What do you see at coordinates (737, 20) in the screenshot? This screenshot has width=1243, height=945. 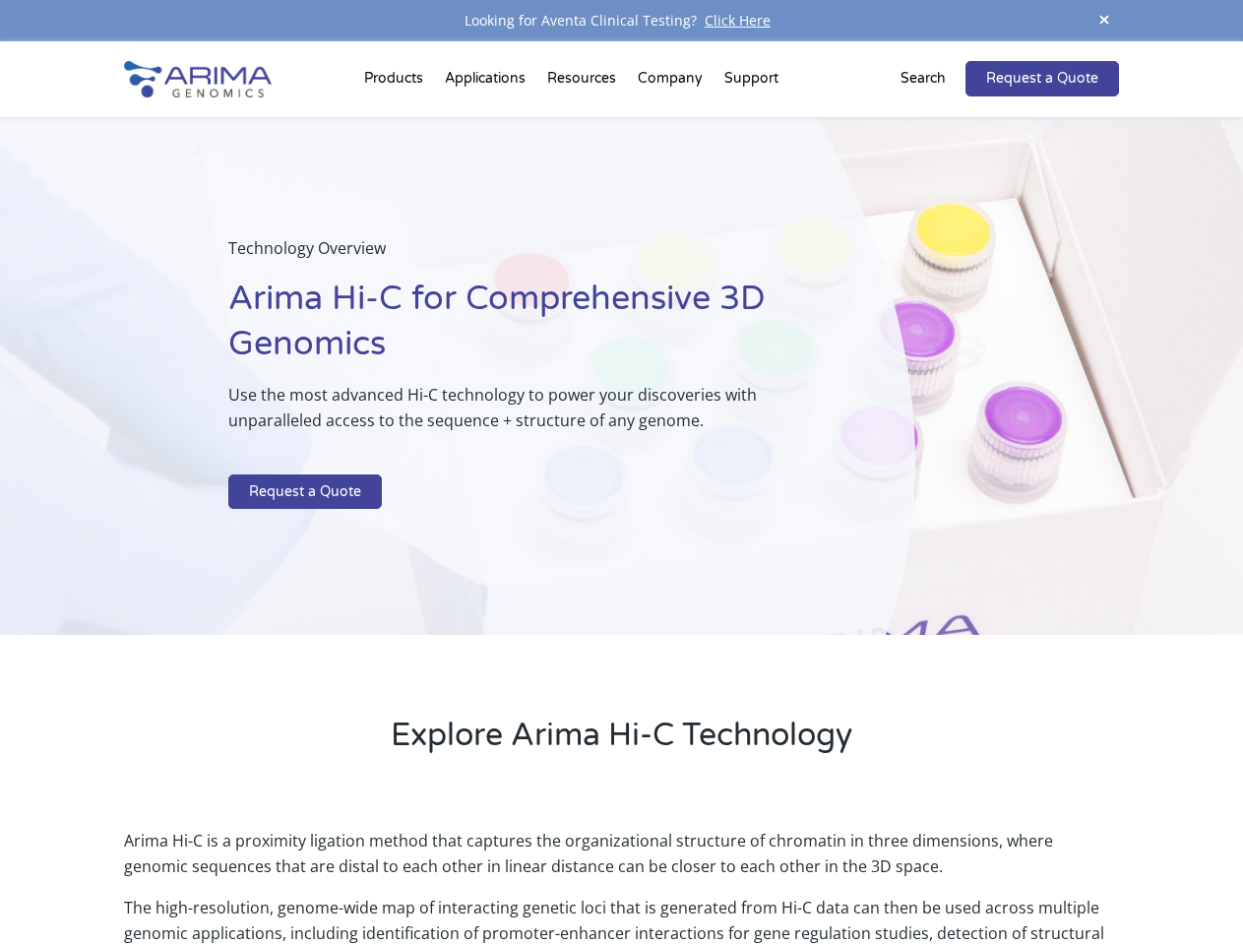 I see `a: Click Here` at bounding box center [737, 20].